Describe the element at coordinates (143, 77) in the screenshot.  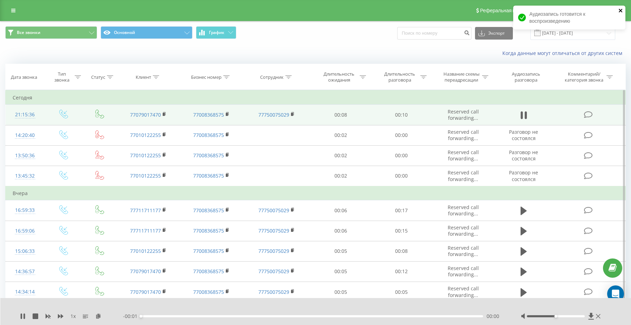
I see `div: Клиент` at that location.